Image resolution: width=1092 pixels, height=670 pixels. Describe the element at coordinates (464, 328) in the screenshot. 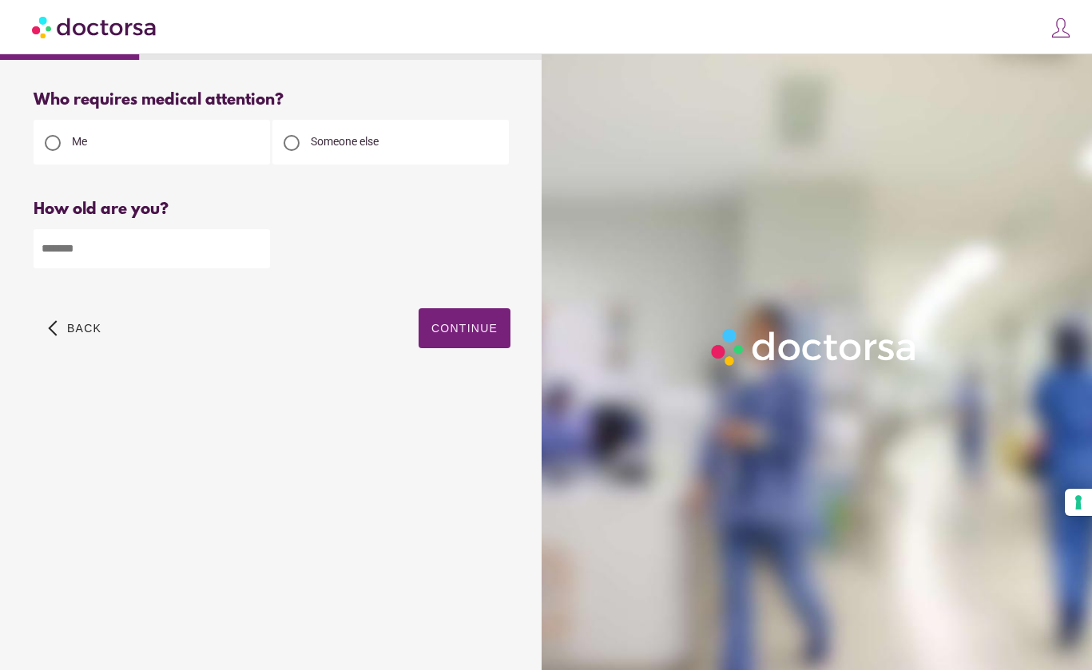

I see `button: Continue` at that location.